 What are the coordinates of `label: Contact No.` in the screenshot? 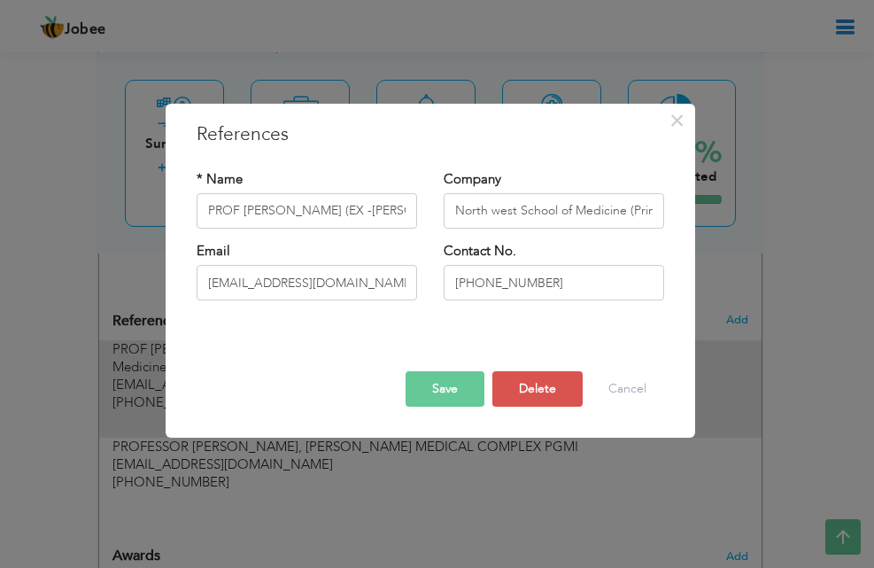 It's located at (480, 251).